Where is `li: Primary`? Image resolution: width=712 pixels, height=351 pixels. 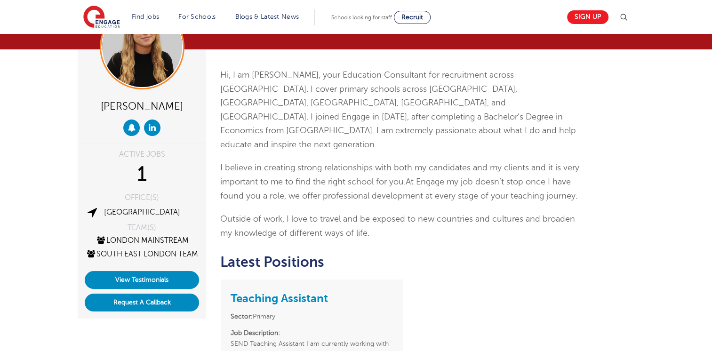 li: Primary is located at coordinates (312, 316).